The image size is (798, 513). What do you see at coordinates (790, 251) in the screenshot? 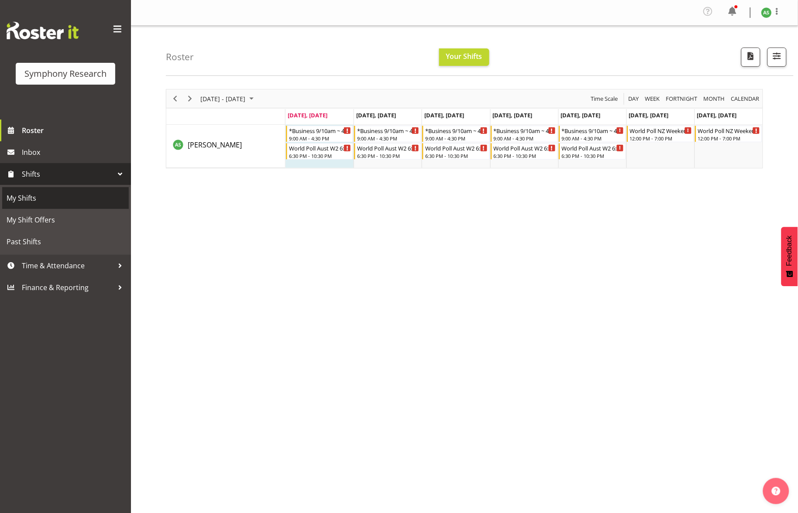
I see `span: Feedback` at bounding box center [790, 251].